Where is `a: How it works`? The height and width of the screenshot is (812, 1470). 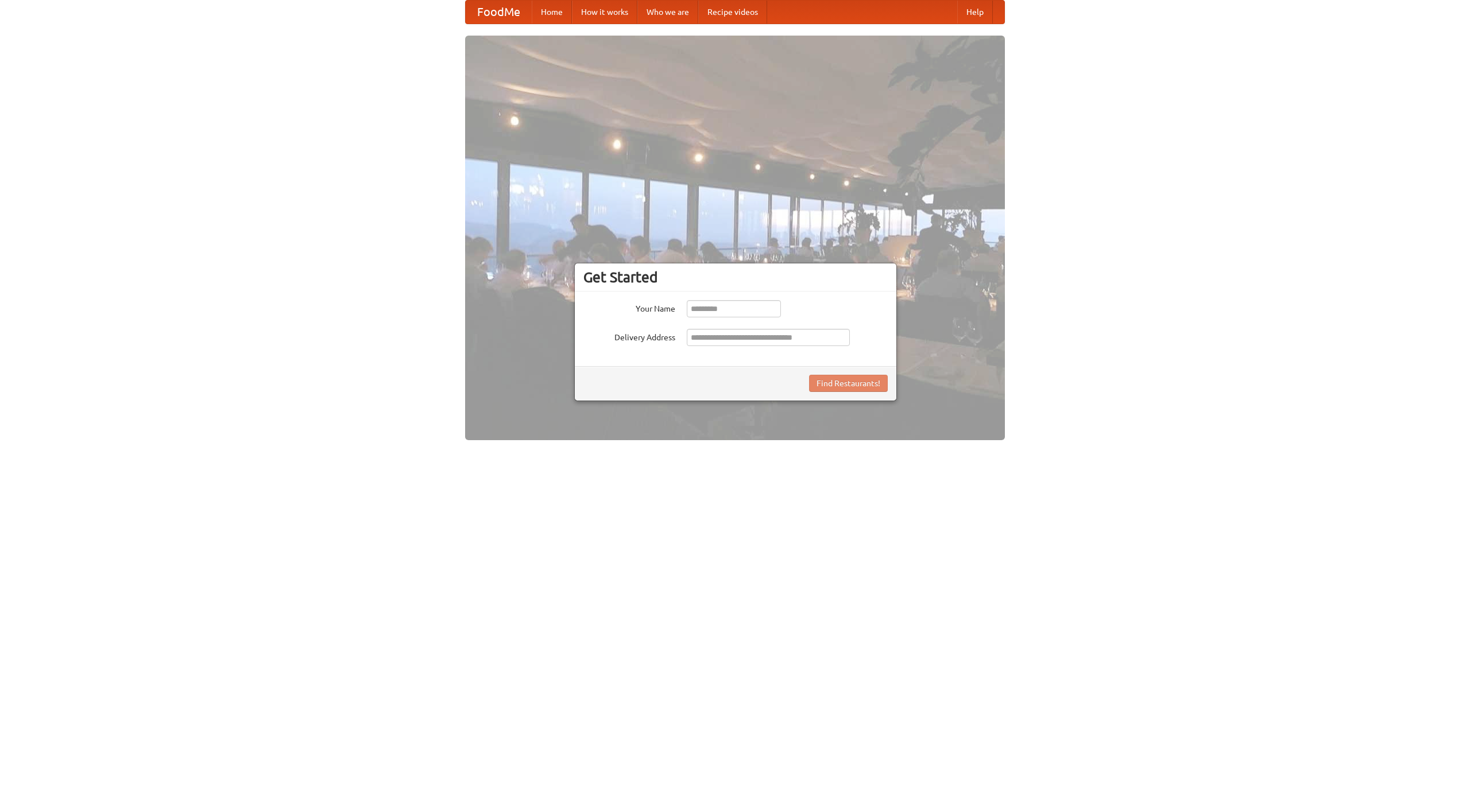
a: How it works is located at coordinates (605, 12).